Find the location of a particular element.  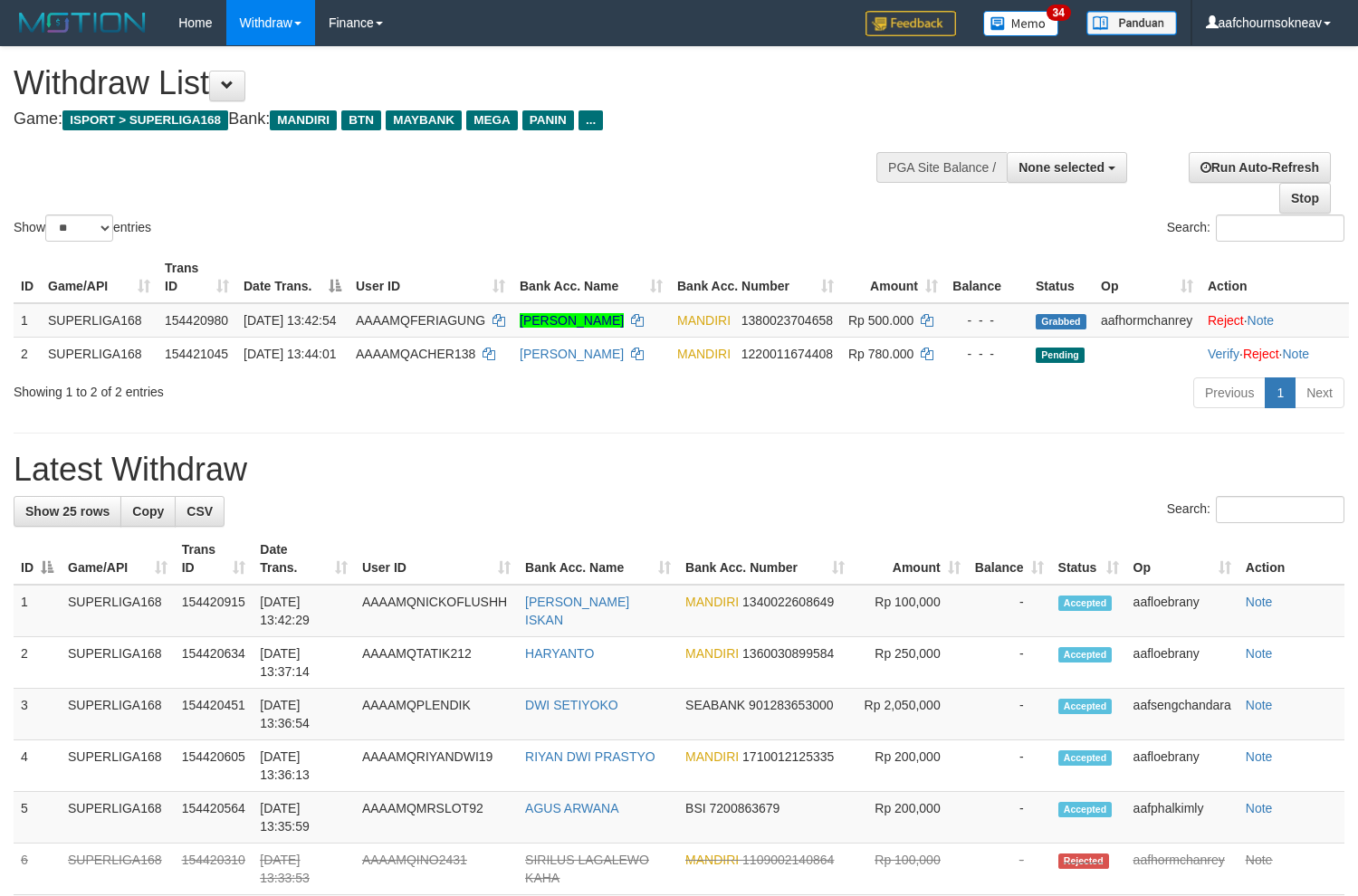

span: 154421045 is located at coordinates (197, 354).